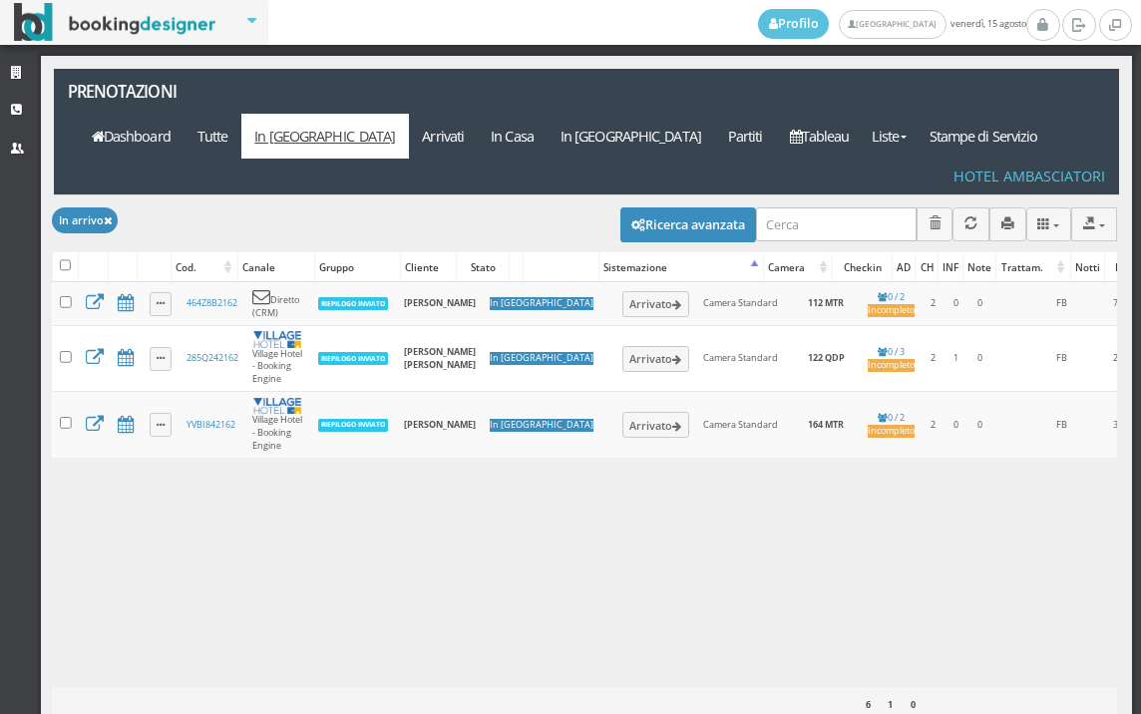 This screenshot has height=714, width=1141. Describe the element at coordinates (212, 357) in the screenshot. I see `a: 285Q242162` at that location.